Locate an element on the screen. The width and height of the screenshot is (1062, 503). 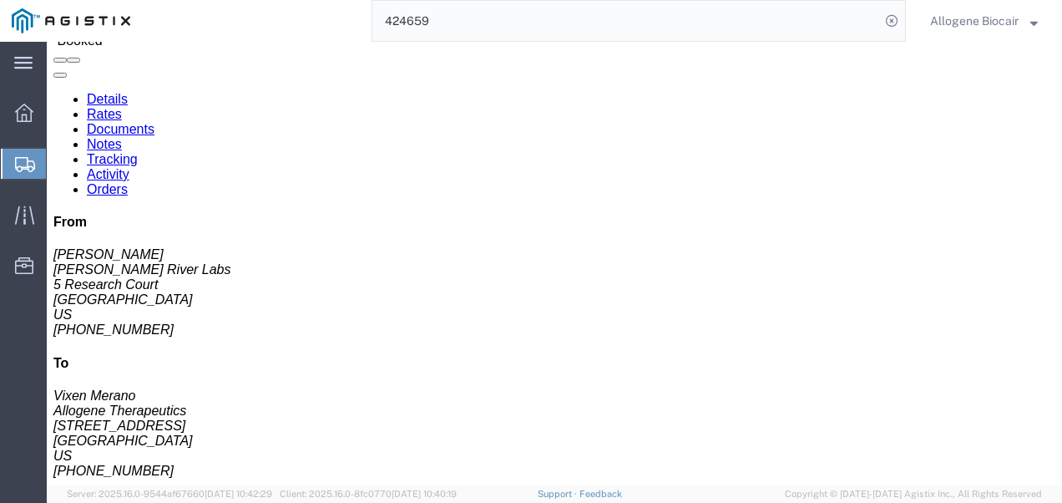
button: Allogene Biocair is located at coordinates (983, 21).